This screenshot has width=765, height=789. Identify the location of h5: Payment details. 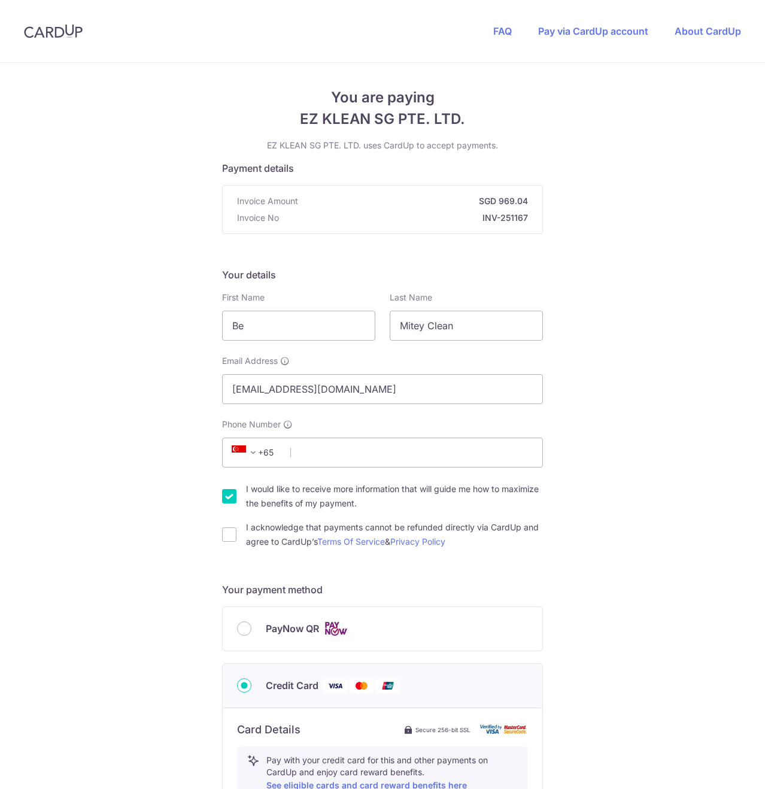
(383, 168).